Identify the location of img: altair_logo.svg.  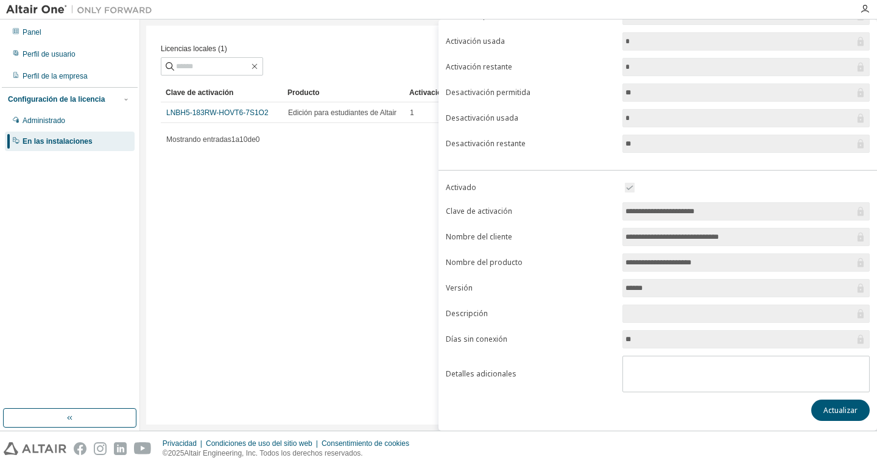
(35, 448).